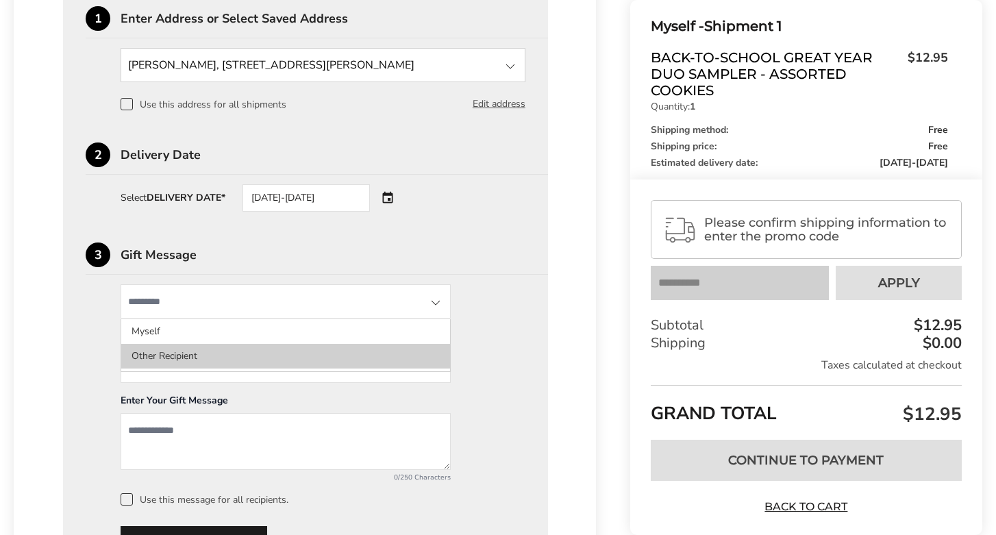 The width and height of the screenshot is (996, 535). What do you see at coordinates (286, 403) in the screenshot?
I see `div: Enter Your Gift Message` at bounding box center [286, 403].